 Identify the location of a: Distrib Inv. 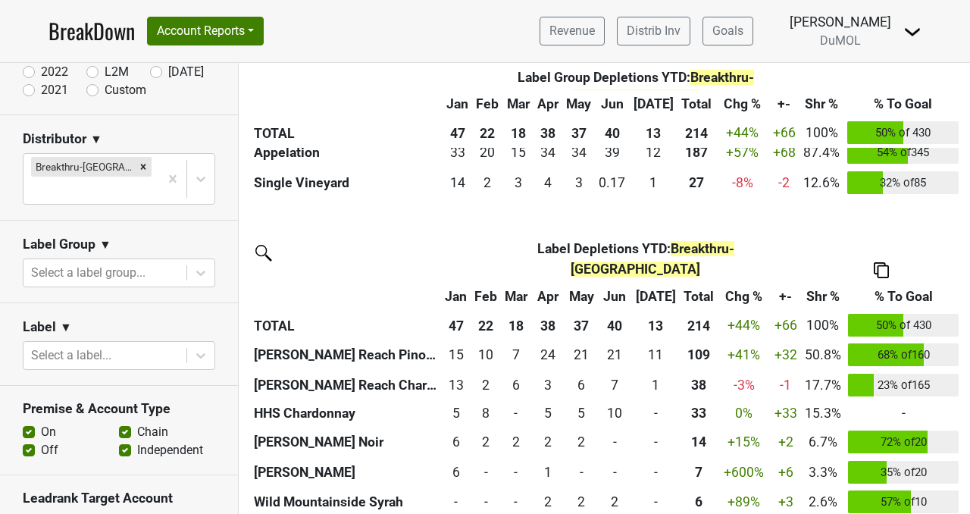
(653, 31).